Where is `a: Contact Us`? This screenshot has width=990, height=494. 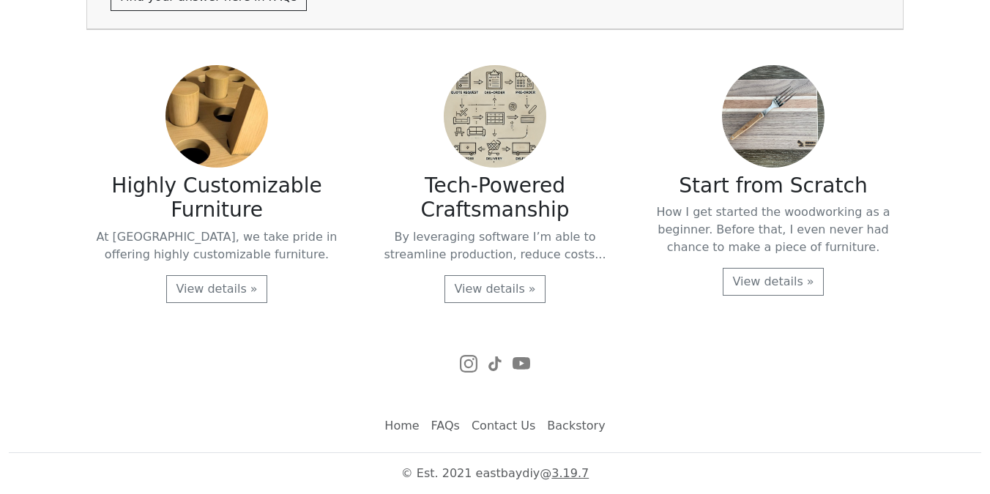
a: Contact Us is located at coordinates (503, 426).